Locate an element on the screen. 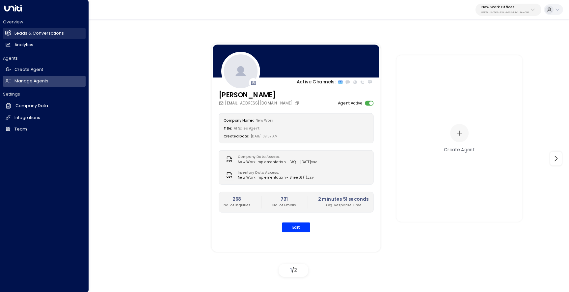  h2: Company Data is located at coordinates (32, 106).